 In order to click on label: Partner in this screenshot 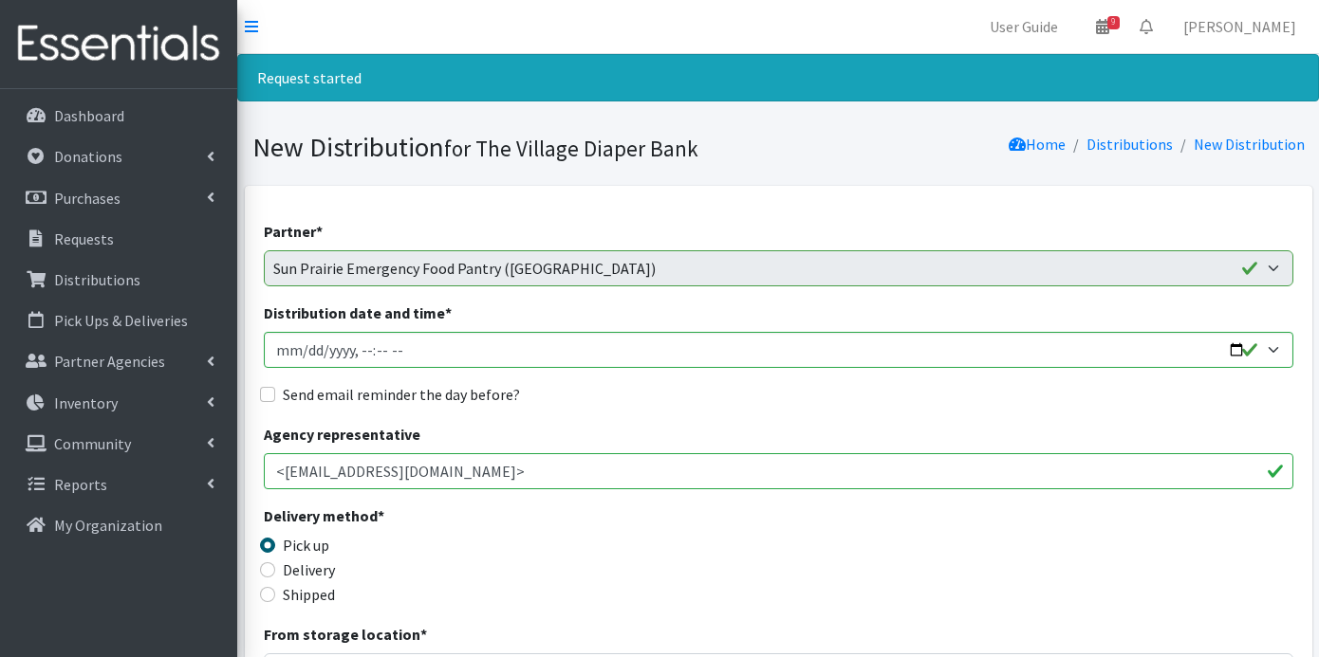, I will do `click(293, 231)`.